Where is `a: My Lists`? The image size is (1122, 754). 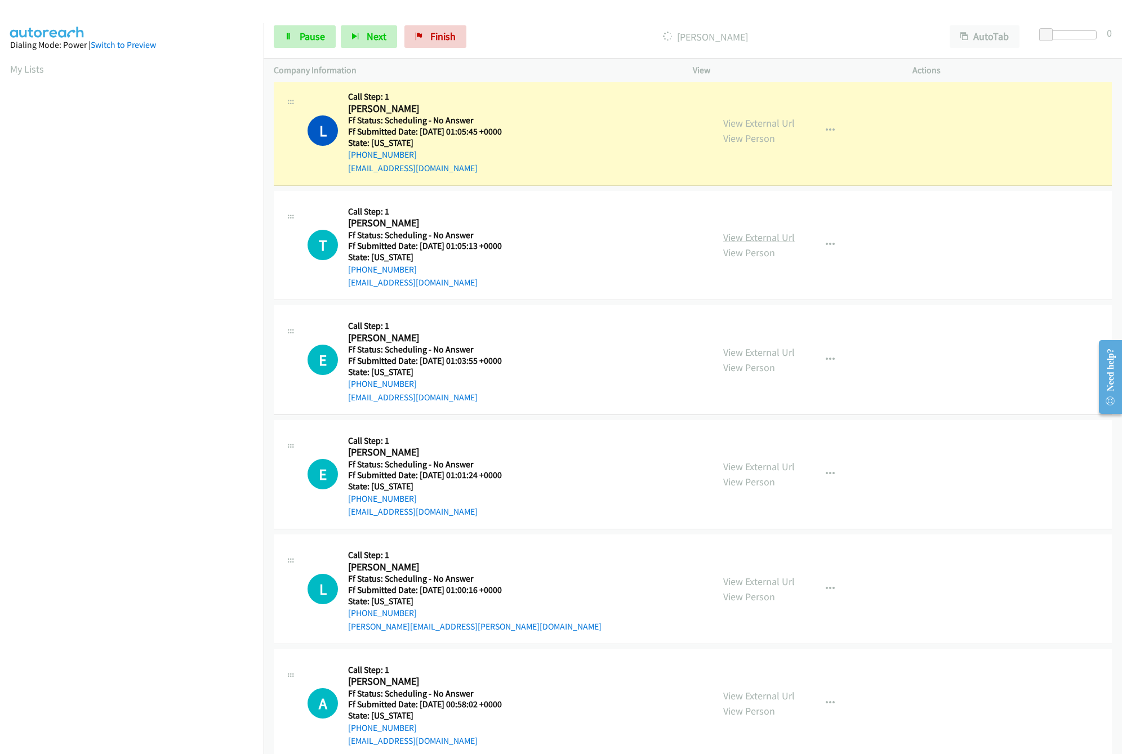
a: My Lists is located at coordinates (27, 69).